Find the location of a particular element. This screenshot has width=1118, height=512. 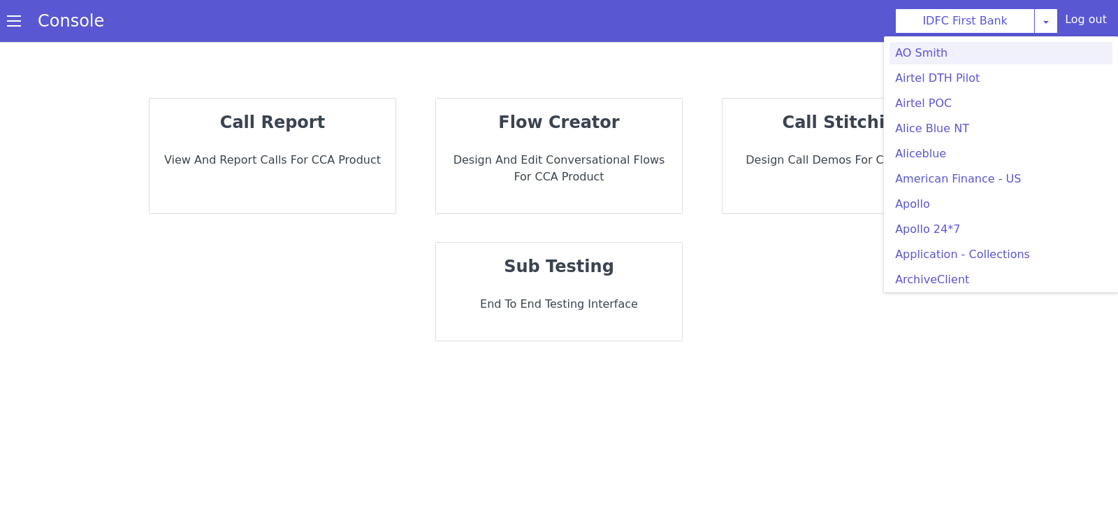

a: Apollo is located at coordinates (1001, 204).